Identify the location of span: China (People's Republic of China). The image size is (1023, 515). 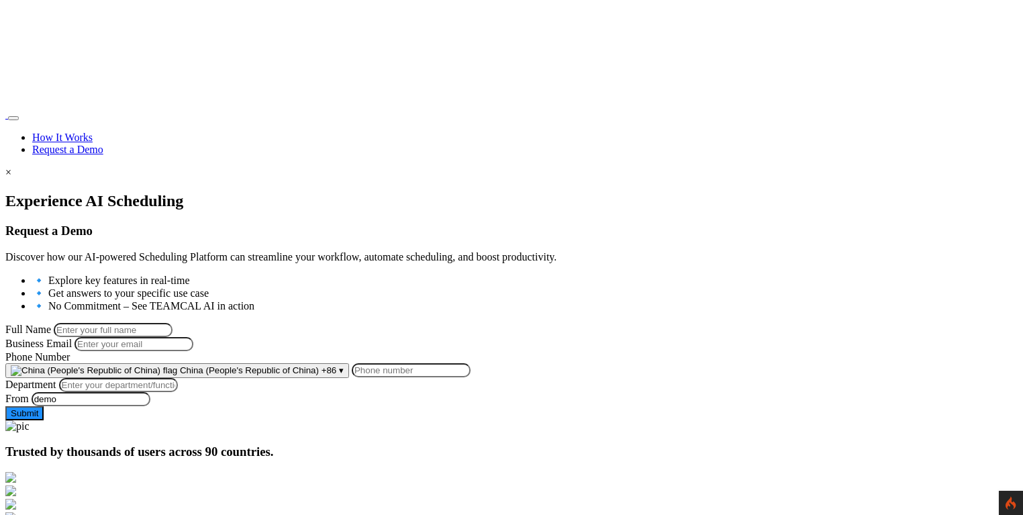
(249, 370).